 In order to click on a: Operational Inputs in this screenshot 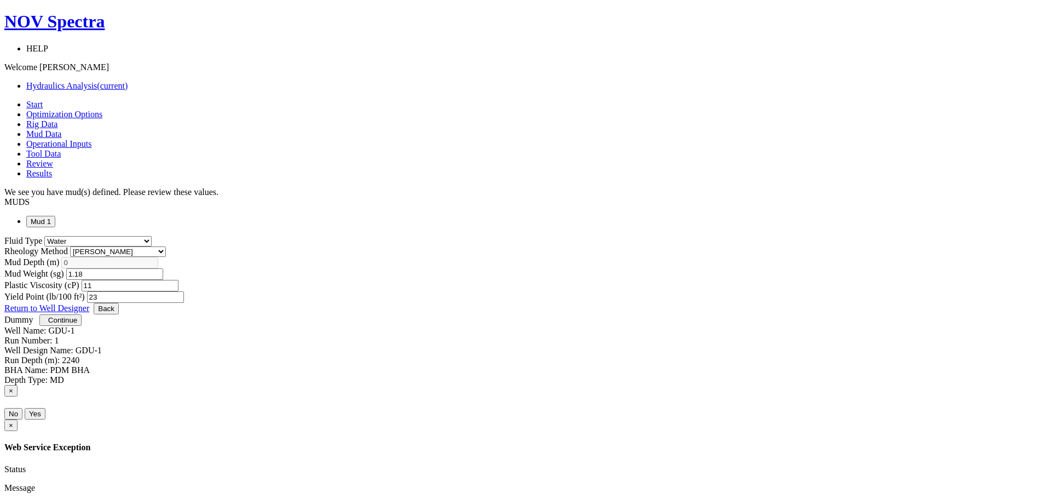, I will do `click(59, 143)`.